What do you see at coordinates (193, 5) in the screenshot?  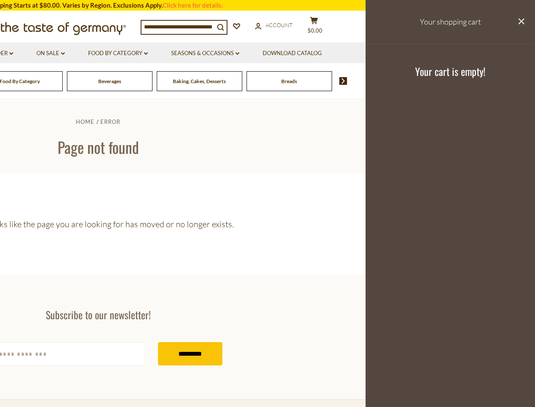 I see `a: Click here for details.` at bounding box center [193, 5].